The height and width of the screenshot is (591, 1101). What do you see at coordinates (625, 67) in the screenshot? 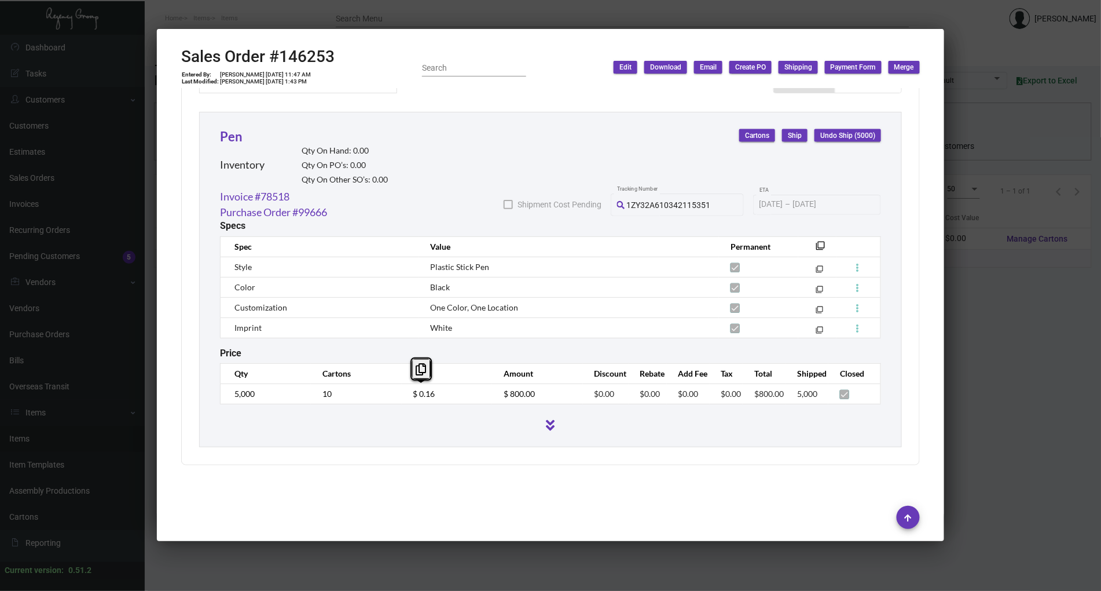
I see `span: Edit` at bounding box center [625, 67].